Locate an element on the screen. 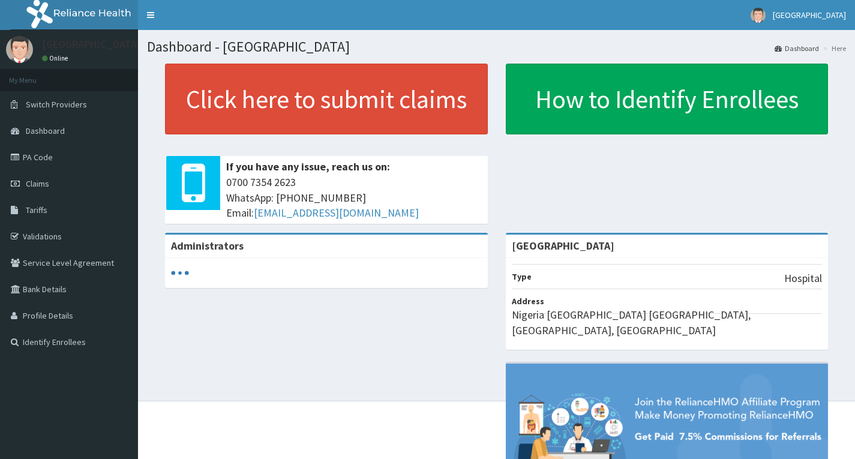 The height and width of the screenshot is (459, 855). a: How to Identify Enrollees is located at coordinates (667, 99).